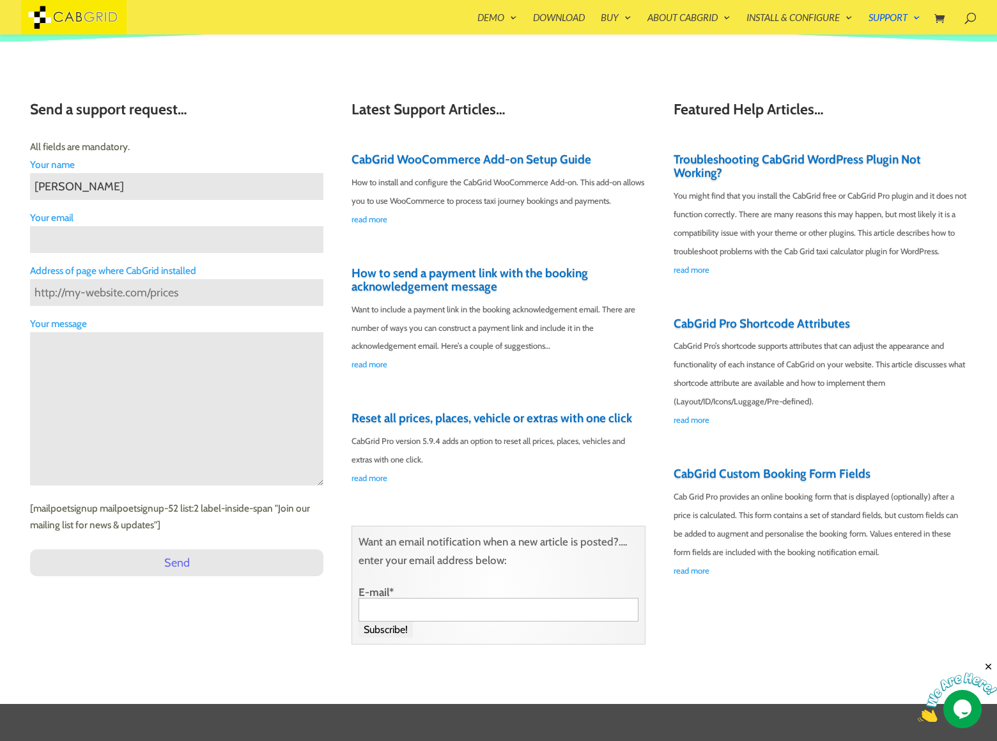 This screenshot has height=741, width=997. Describe the element at coordinates (498, 610) in the screenshot. I see `input: E-mail` at that location.